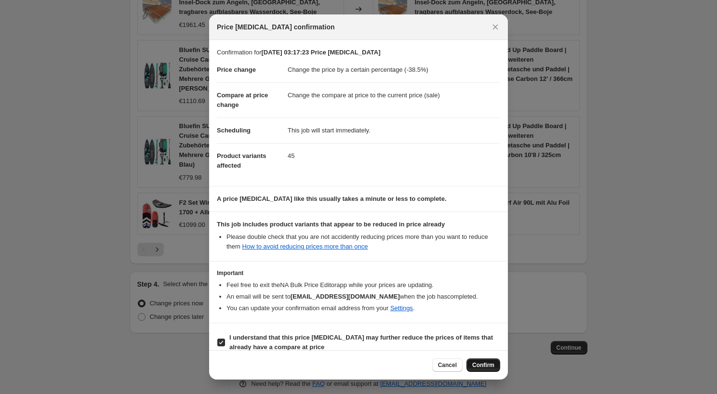  Describe the element at coordinates (242, 100) in the screenshot. I see `span: Compare at price change` at that location.